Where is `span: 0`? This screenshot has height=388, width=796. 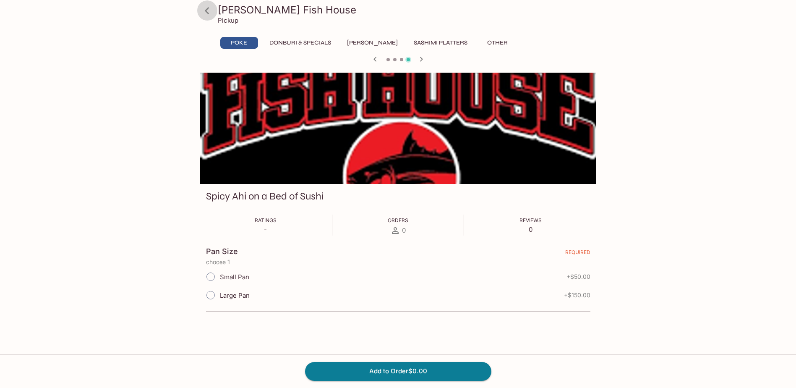
span: 0 is located at coordinates (404, 230).